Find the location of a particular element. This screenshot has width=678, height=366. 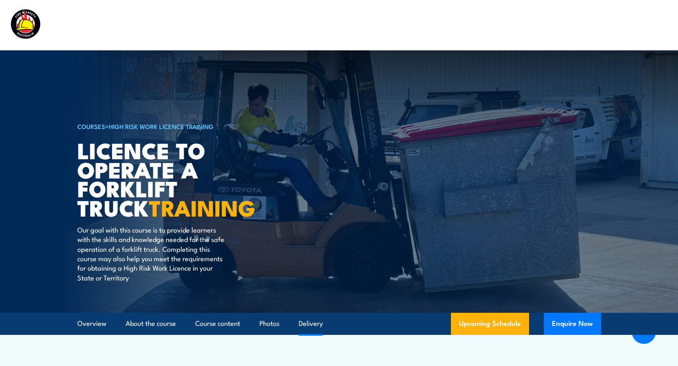

a: Upcoming Schedule is located at coordinates (490, 324).